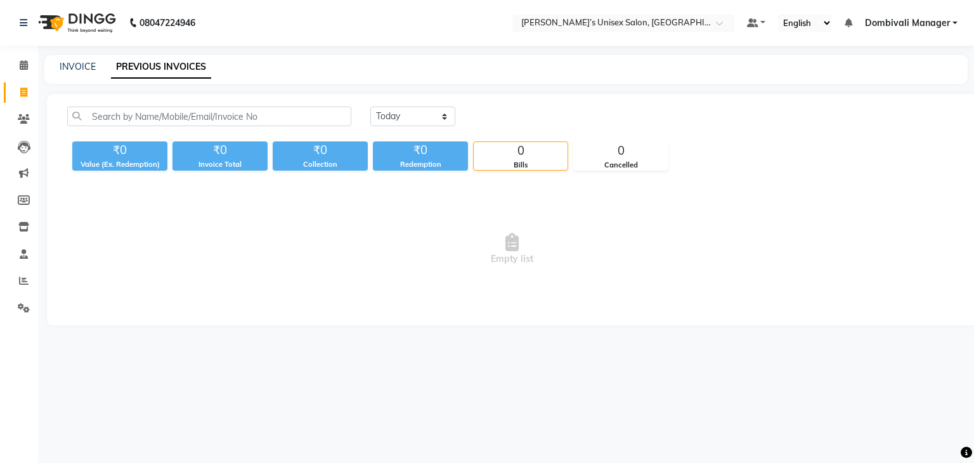 Image resolution: width=974 pixels, height=463 pixels. Describe the element at coordinates (209, 116) in the screenshot. I see `input: Search by Name/Mobile/Email/Invoice No` at that location.